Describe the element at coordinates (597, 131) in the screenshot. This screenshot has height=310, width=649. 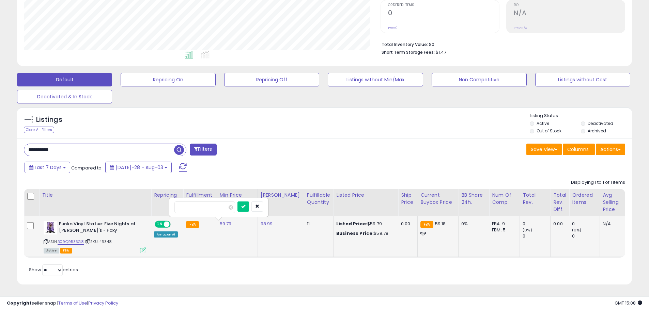
I see `label: Archived` at that location.